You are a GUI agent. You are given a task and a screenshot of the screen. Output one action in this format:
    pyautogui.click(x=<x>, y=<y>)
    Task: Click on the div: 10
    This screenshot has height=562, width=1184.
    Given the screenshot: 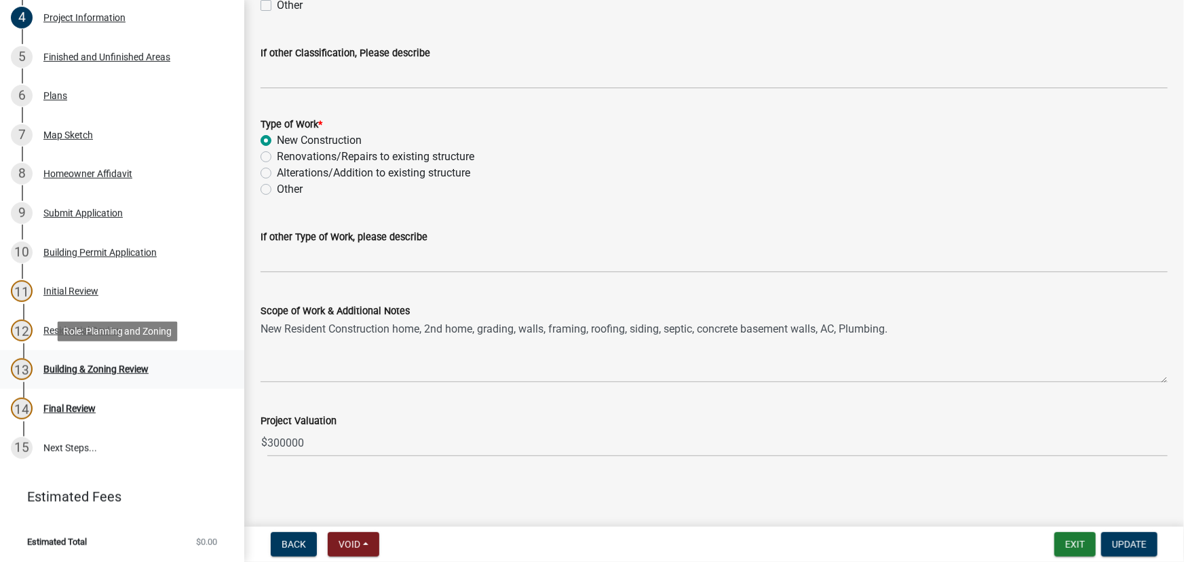 What is the action you would take?
    pyautogui.click(x=22, y=253)
    